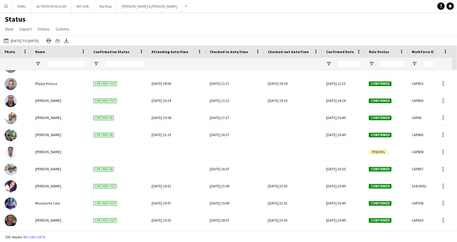 The width and height of the screenshot is (457, 242). Describe the element at coordinates (429, 220) in the screenshot. I see `div: CAP630` at that location.